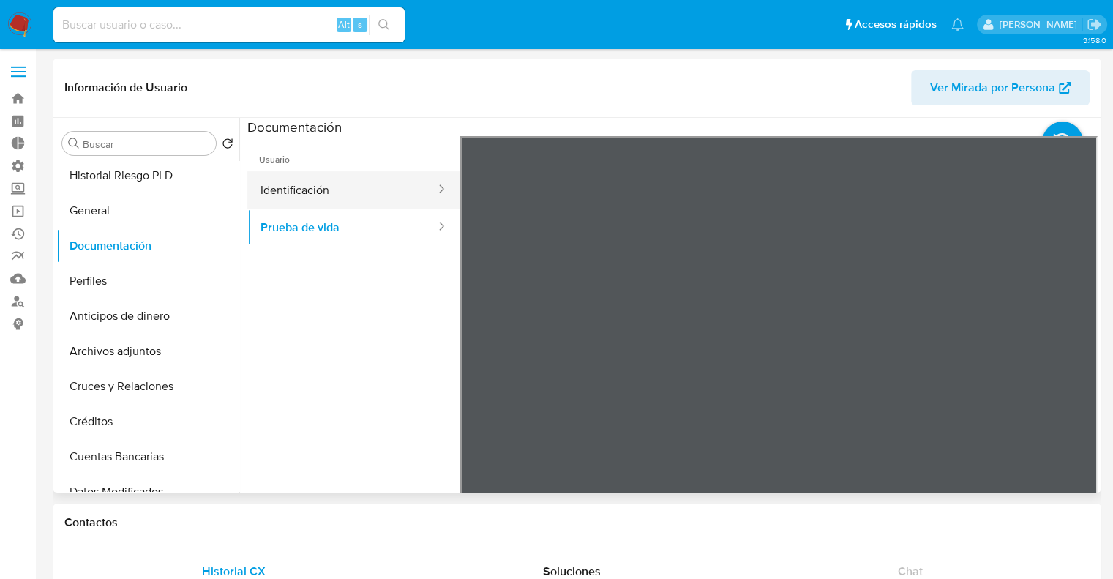 The width and height of the screenshot is (1113, 579). I want to click on button: General, so click(148, 211).